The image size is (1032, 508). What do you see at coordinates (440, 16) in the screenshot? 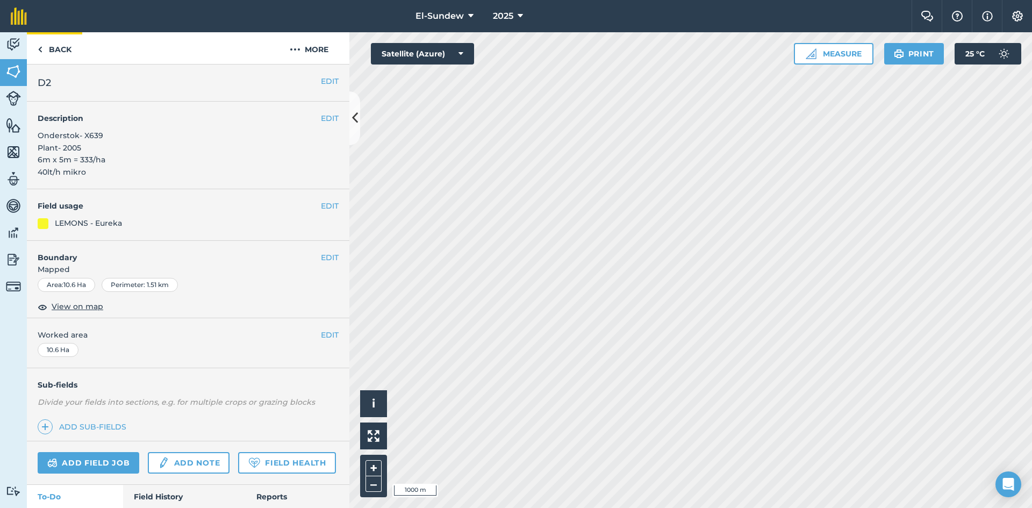
I see `span: El-Sundew` at bounding box center [440, 16].